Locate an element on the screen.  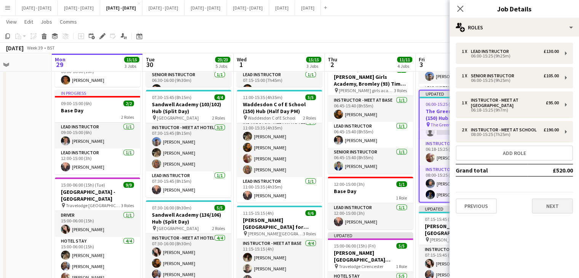
a: View is located at coordinates (11, 22).